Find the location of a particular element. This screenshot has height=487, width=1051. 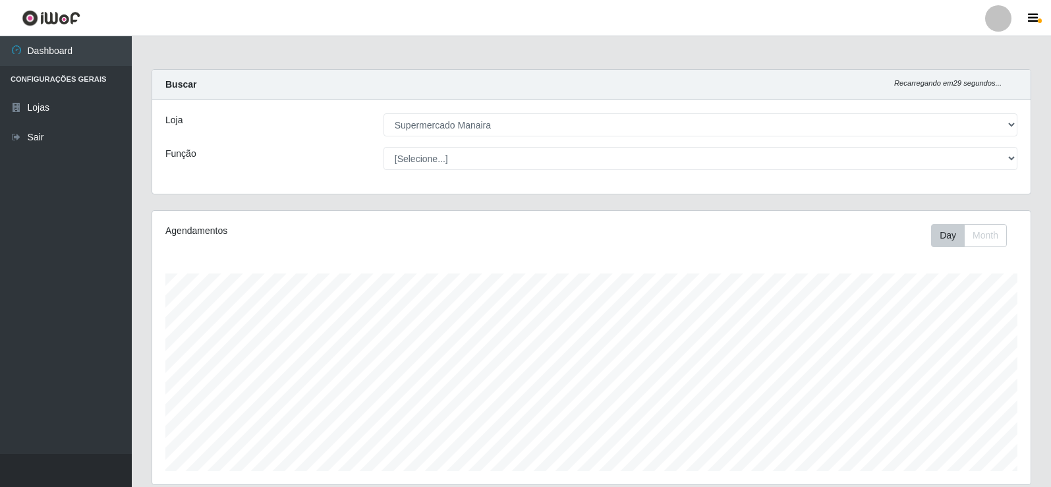

img: CoreUI Logo is located at coordinates (51, 18).